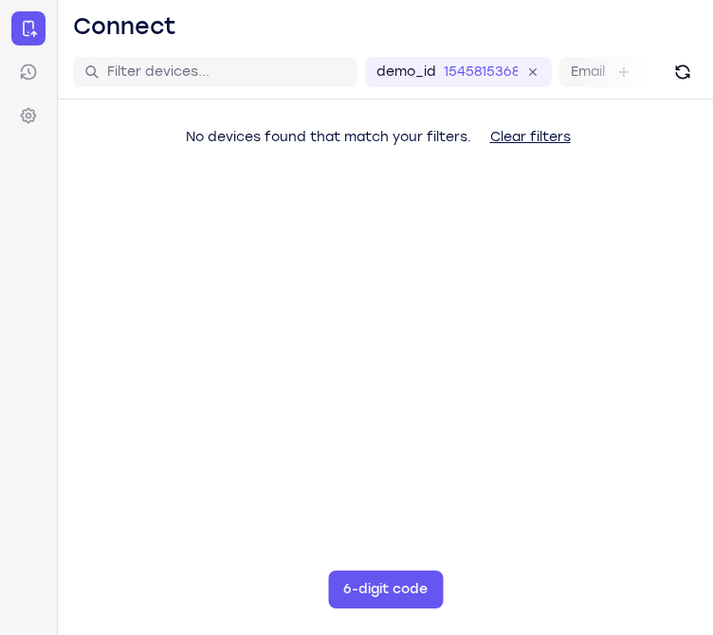 The width and height of the screenshot is (713, 635). Describe the element at coordinates (683, 72) in the screenshot. I see `button: Refresh` at that location.